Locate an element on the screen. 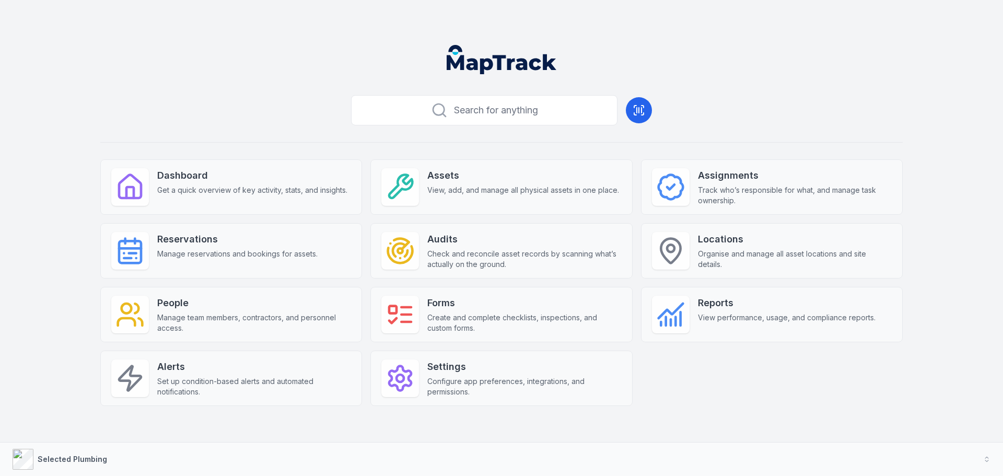  span: Get a quick overview of key activity, stats, and insights. is located at coordinates (252, 190).